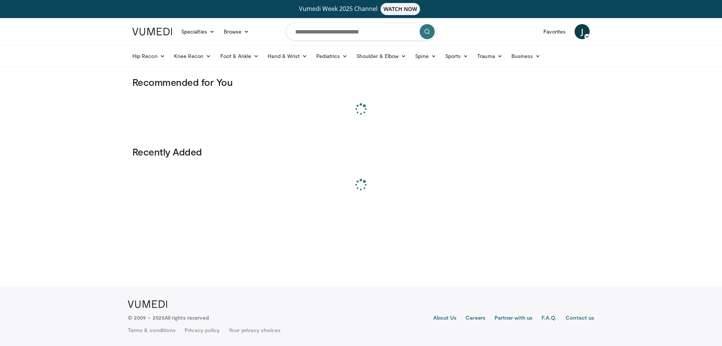 Image resolution: width=722 pixels, height=346 pixels. Describe the element at coordinates (457, 56) in the screenshot. I see `a: Sports` at that location.